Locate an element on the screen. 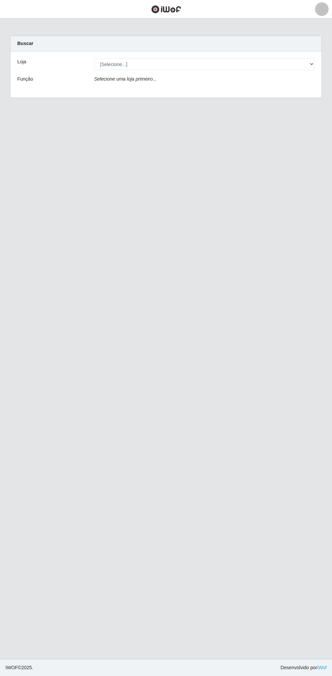 This screenshot has height=676, width=332. span: © 2025 . is located at coordinates (19, 668).